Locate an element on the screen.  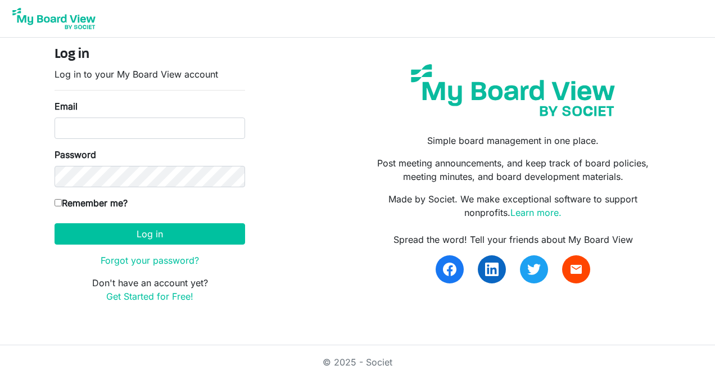
label: Password is located at coordinates (75, 155).